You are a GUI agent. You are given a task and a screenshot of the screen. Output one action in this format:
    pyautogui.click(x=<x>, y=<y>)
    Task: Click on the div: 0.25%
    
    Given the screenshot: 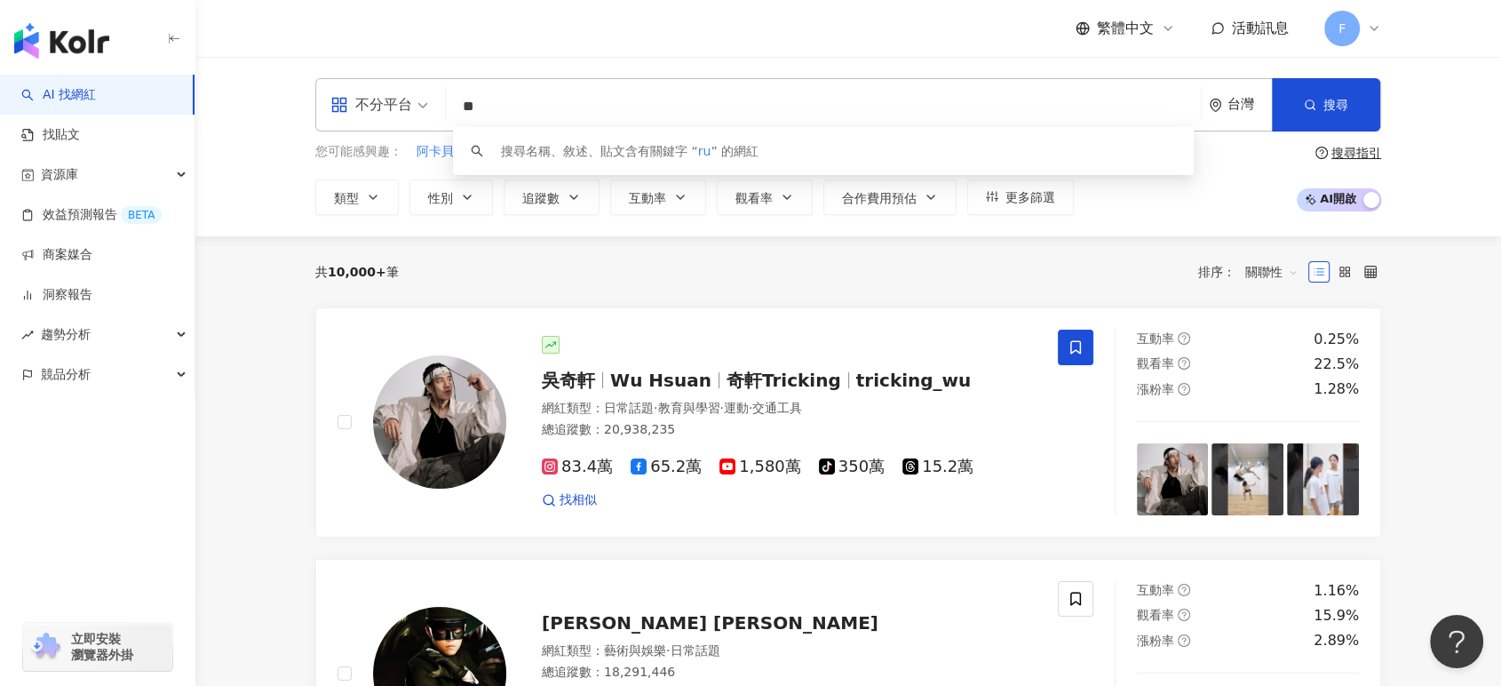 What is the action you would take?
    pyautogui.click(x=1336, y=339)
    